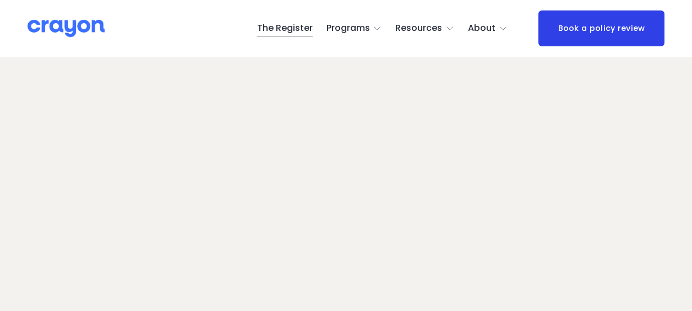 The height and width of the screenshot is (311, 692). I want to click on a: Book a policy review, so click(602, 29).